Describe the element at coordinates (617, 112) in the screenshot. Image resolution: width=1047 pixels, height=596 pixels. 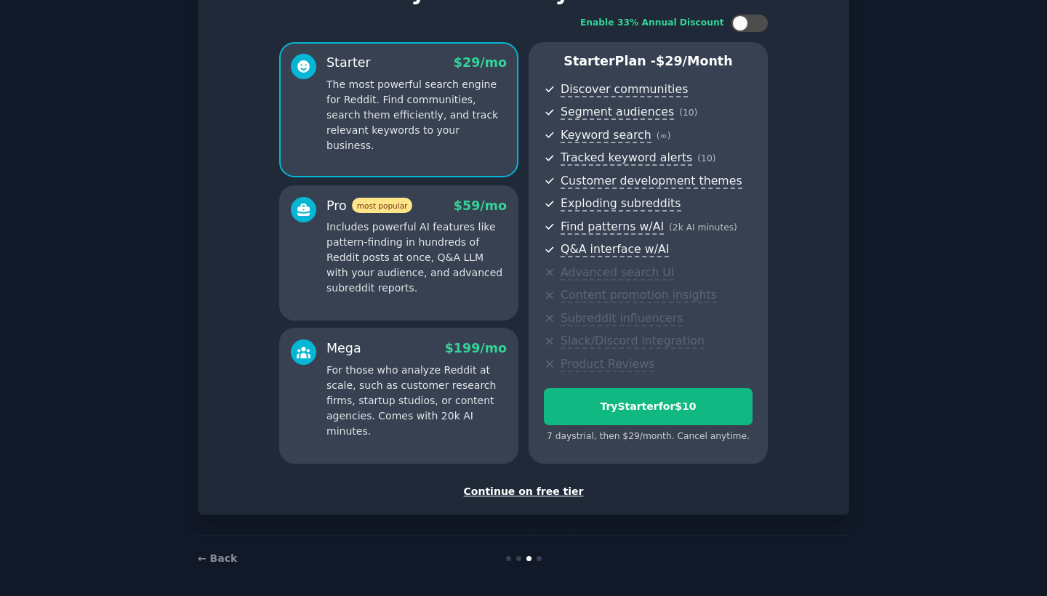
I see `span: Segment audiences` at that location.